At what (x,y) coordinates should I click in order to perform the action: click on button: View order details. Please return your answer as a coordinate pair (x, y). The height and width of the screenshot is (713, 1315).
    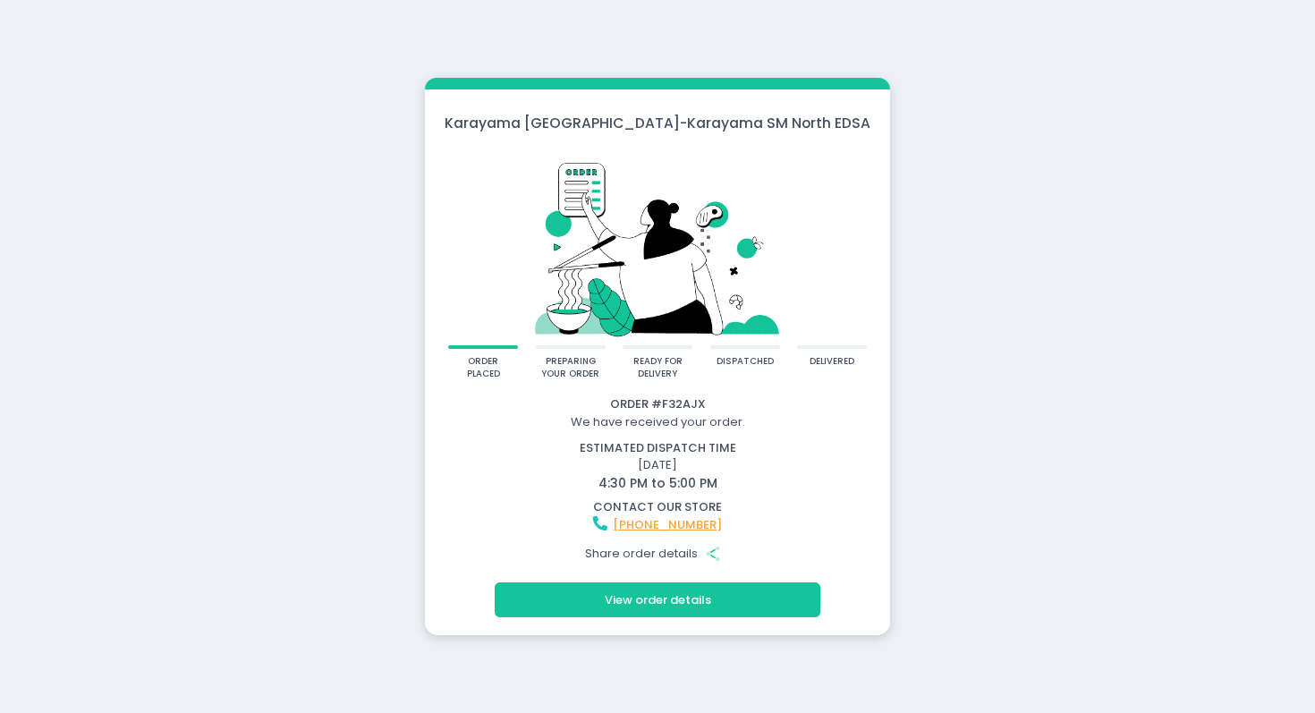
    Looking at the image, I should click on (658, 599).